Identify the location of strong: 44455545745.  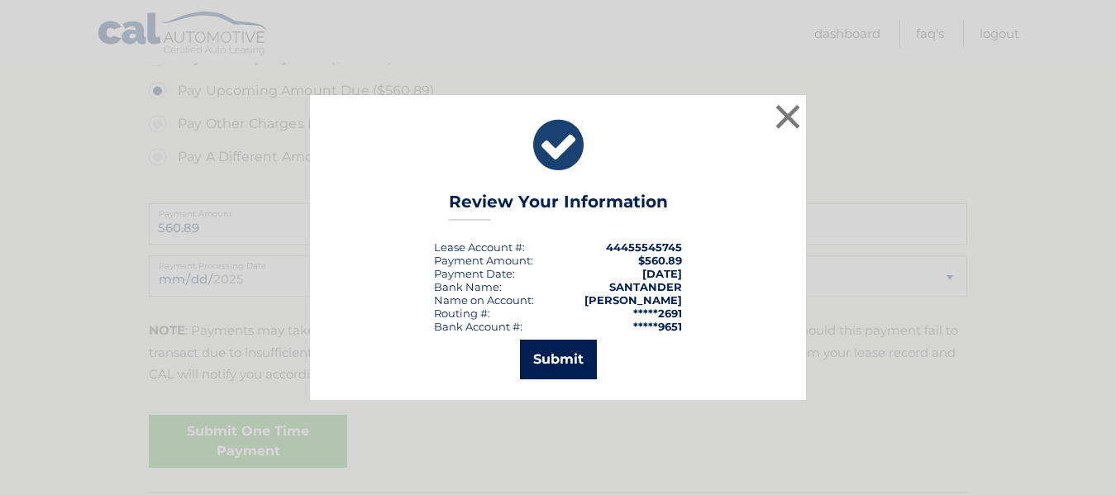
(644, 247).